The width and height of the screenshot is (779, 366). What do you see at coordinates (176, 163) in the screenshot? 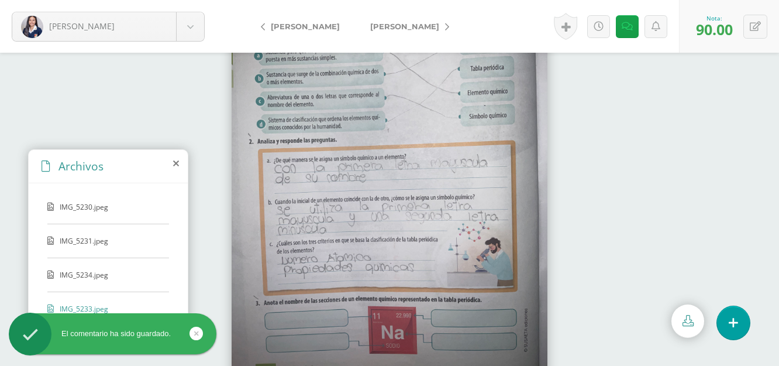
I see `i: close` at bounding box center [176, 163].